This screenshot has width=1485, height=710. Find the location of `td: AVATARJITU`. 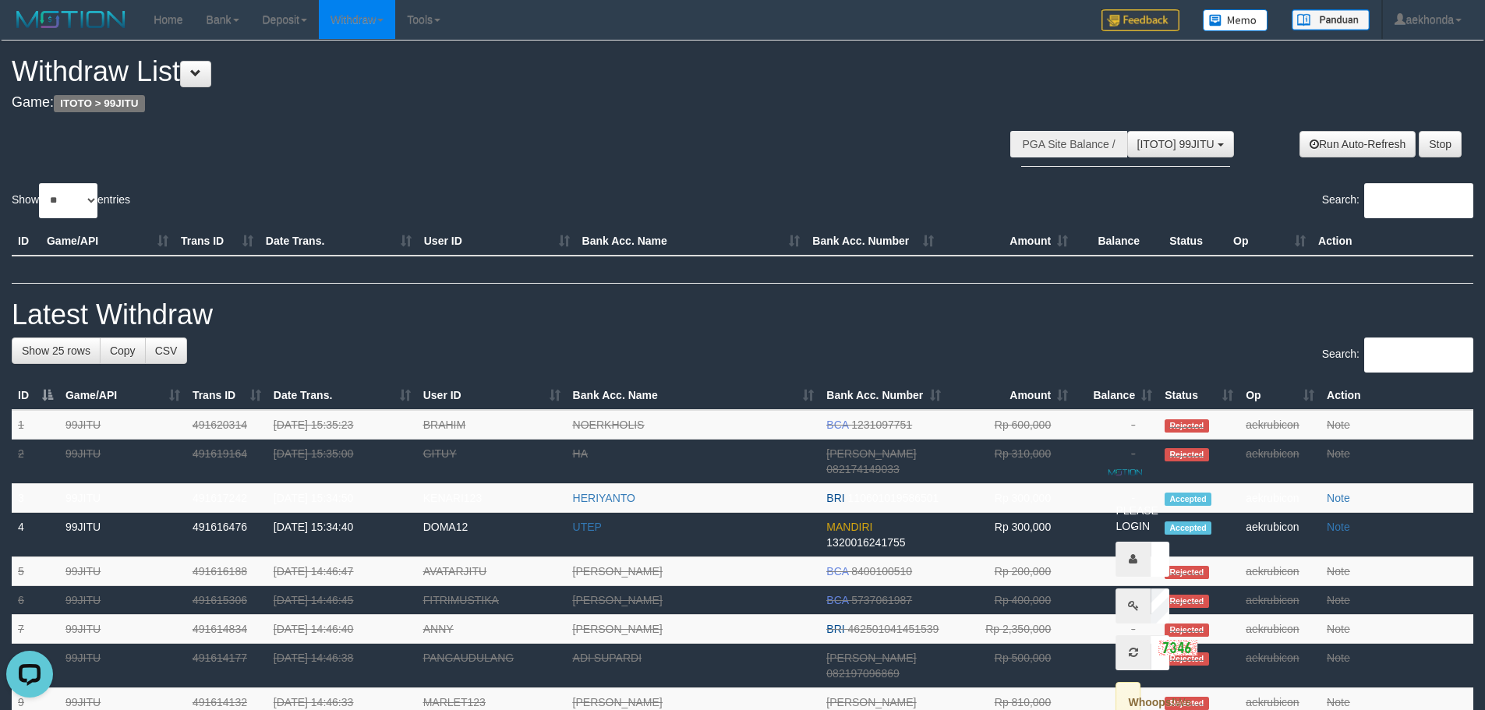

td: AVATARJITU is located at coordinates (492, 571).